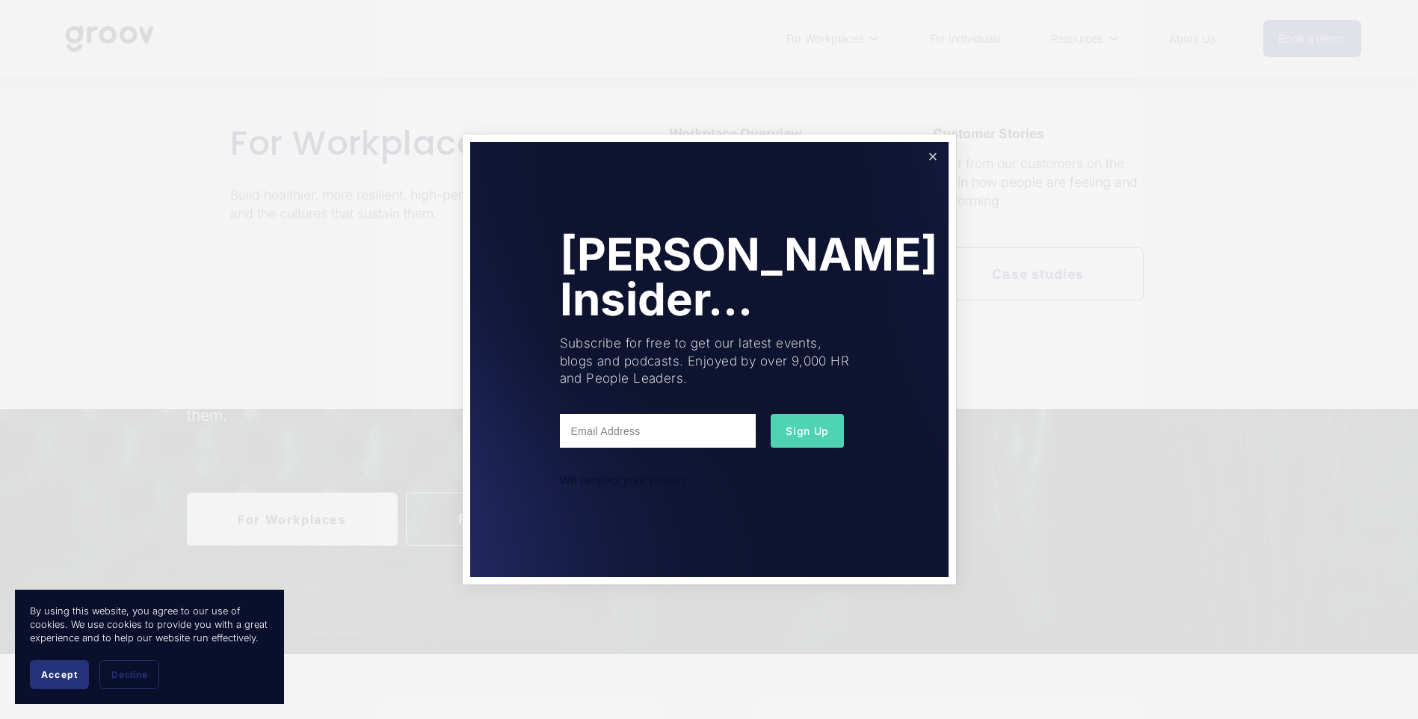 Image resolution: width=1418 pixels, height=719 pixels. I want to click on span: Decline, so click(129, 674).